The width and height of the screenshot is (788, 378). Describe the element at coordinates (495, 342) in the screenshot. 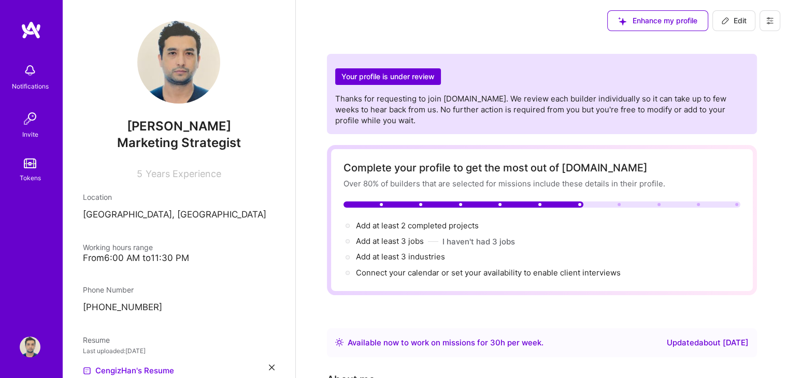

I see `span: 30` at that location.